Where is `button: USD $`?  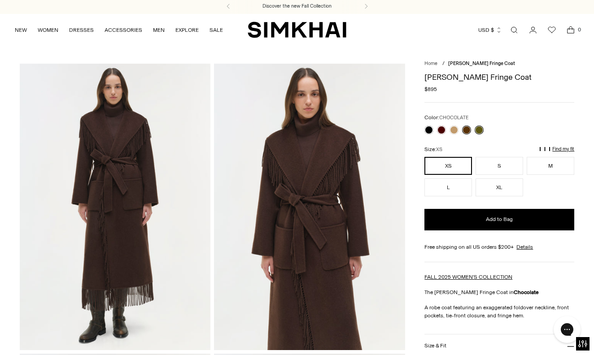 button: USD $ is located at coordinates (490, 30).